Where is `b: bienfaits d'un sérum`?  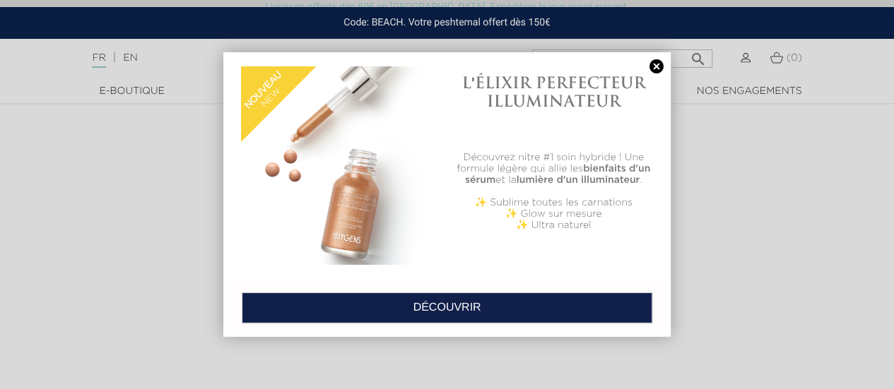
b: bienfaits d'un sérum is located at coordinates (558, 175).